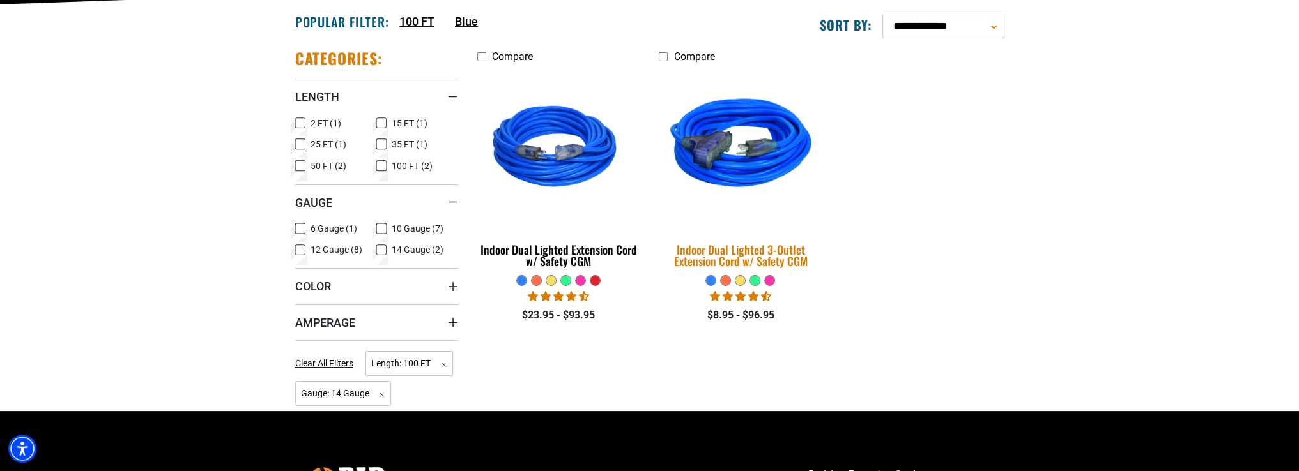 The height and width of the screenshot is (471, 1299). What do you see at coordinates (324, 364) in the screenshot?
I see `span: Clear All Filters` at bounding box center [324, 364].